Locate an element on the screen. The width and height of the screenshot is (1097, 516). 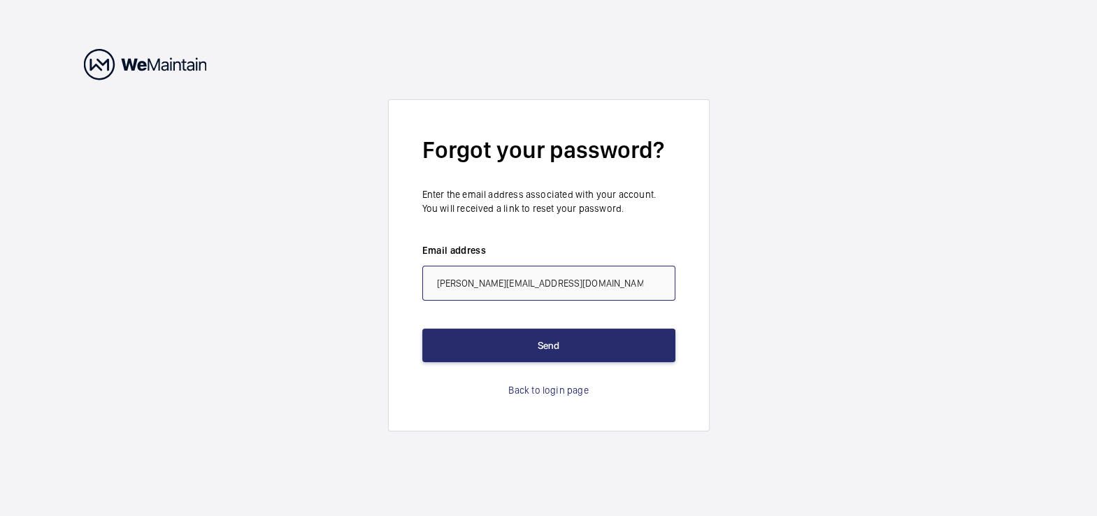
label: Email address is located at coordinates (549, 250).